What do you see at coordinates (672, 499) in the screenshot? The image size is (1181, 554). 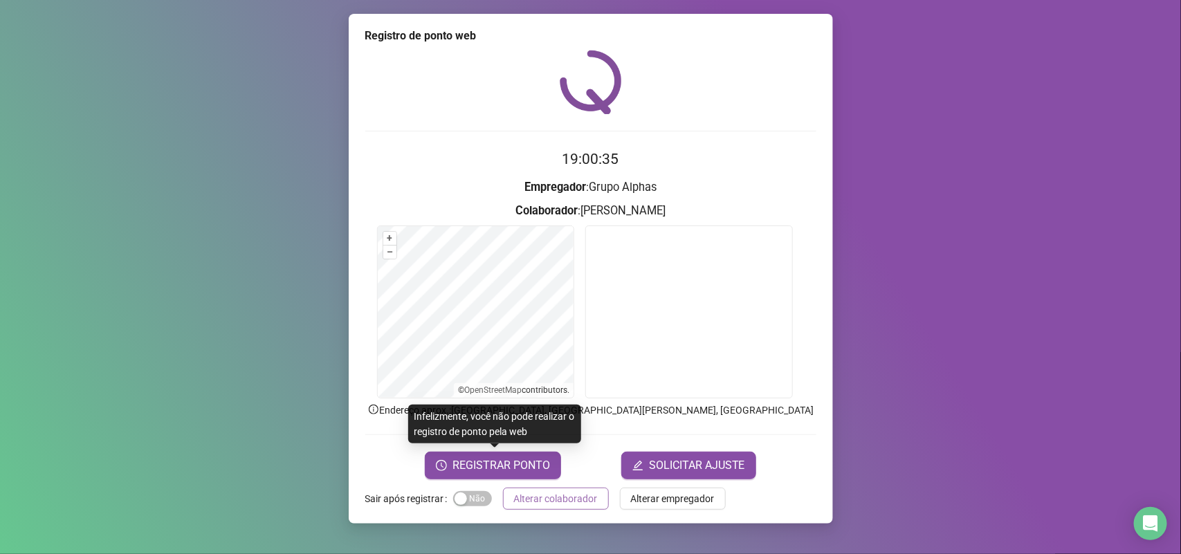 I see `span: Alterar empregador` at bounding box center [672, 499].